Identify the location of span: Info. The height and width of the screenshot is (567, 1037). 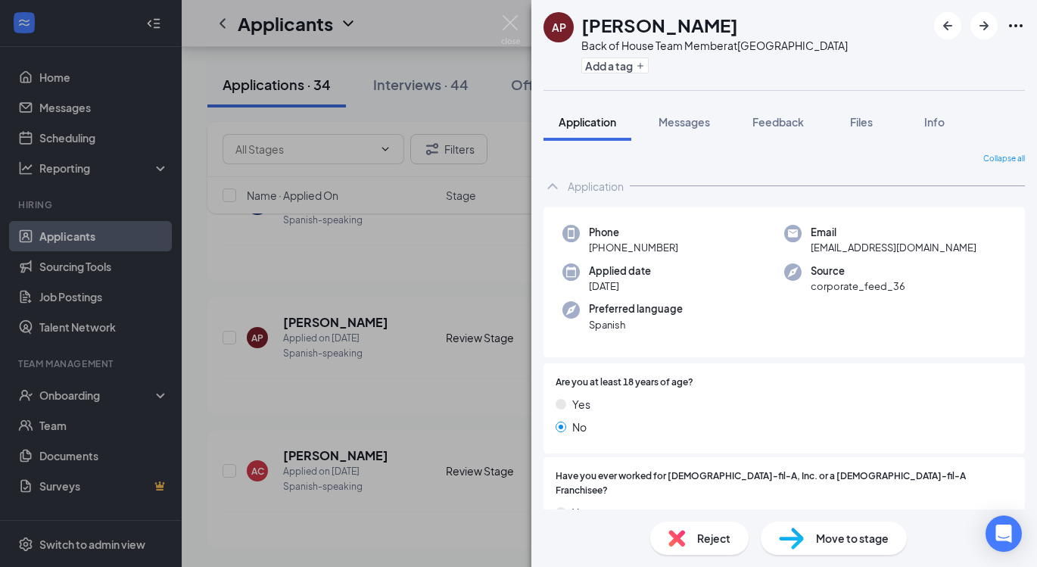
(934, 122).